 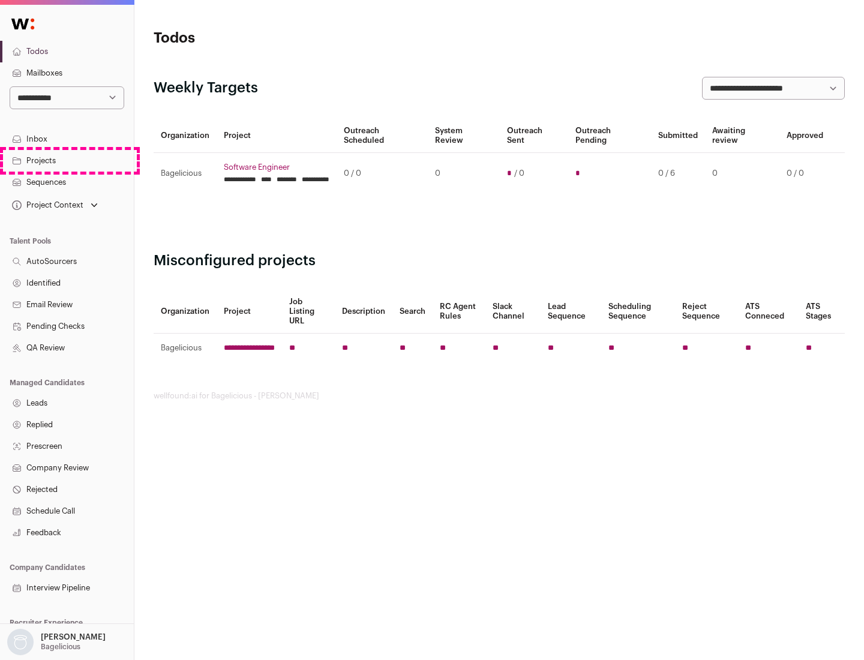 I want to click on th: RC Agent Rules, so click(x=458, y=311).